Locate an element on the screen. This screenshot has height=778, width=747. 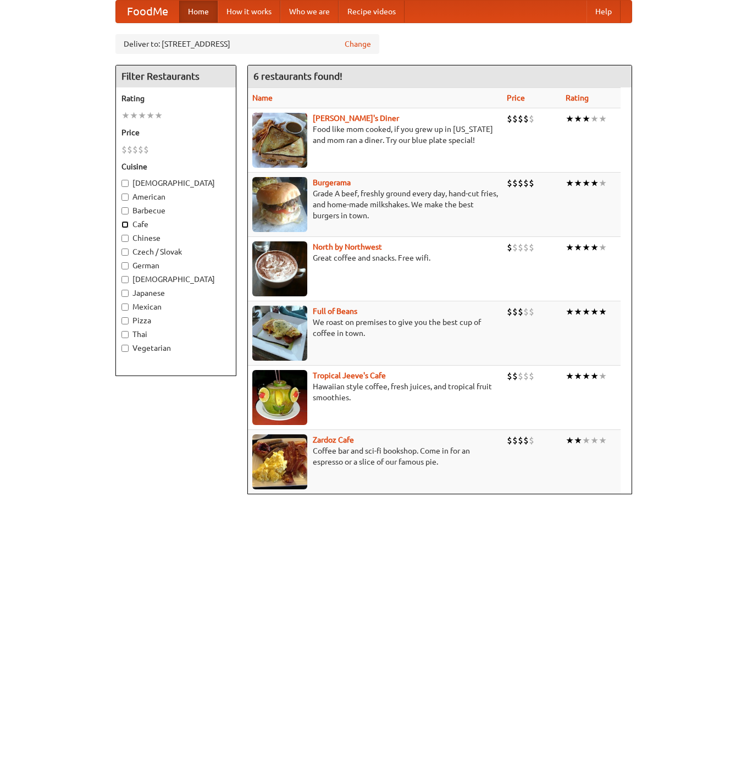
p: Coffee bar and sci-fi bookshop. Come in for an espresso or a slice of our famous pie. is located at coordinates (375, 456).